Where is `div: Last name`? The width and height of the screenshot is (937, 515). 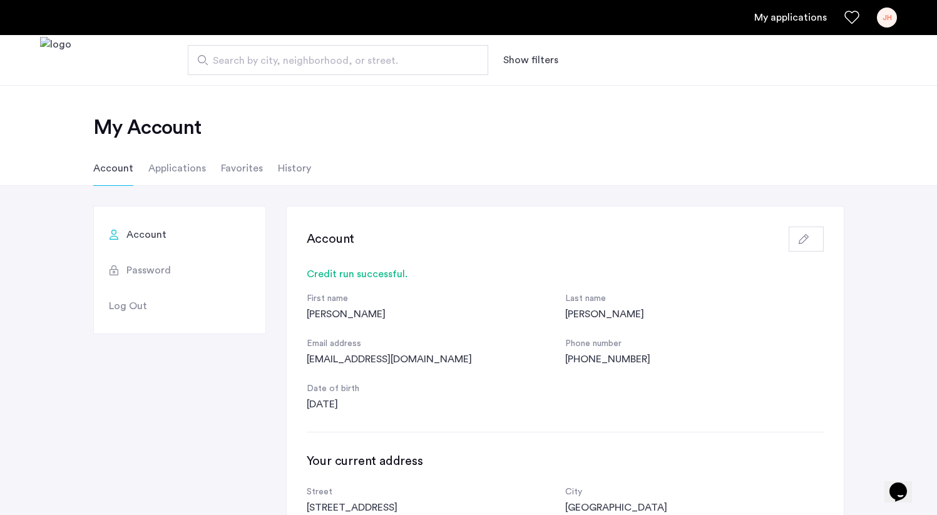 div: Last name is located at coordinates (694, 299).